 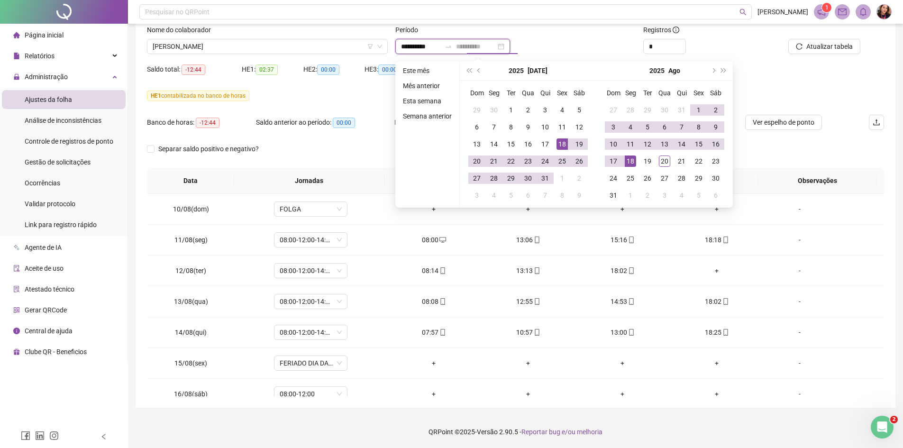 I want to click on div: 2, so click(x=647, y=195).